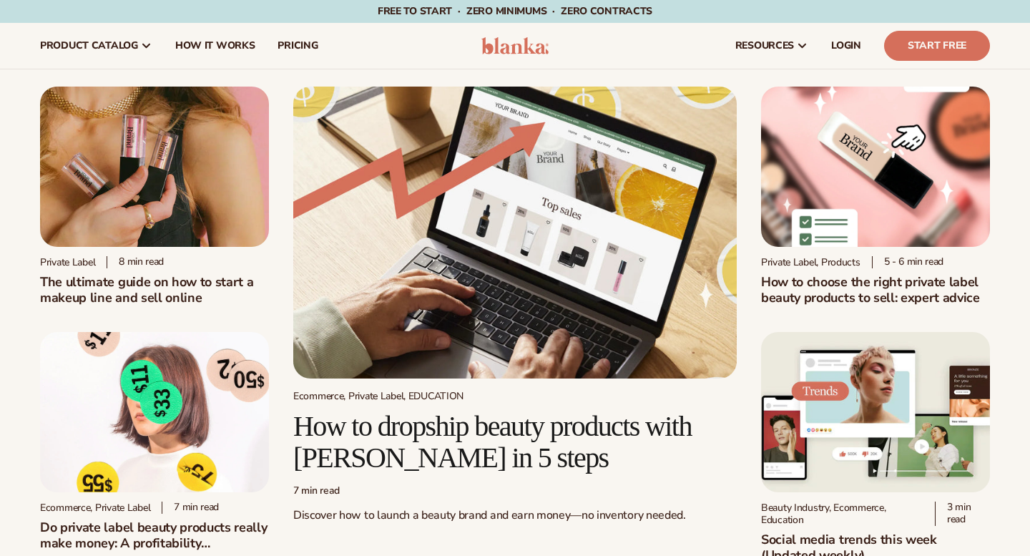 The image size is (1030, 556). What do you see at coordinates (155, 167) in the screenshot?
I see `img: Person holding branded make up with a solid pink background` at bounding box center [155, 167].